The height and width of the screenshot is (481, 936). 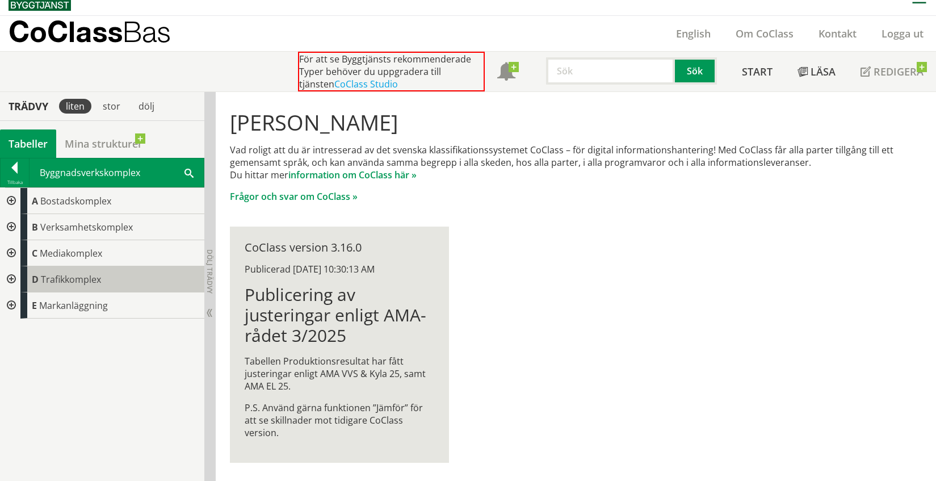 What do you see at coordinates (823, 72) in the screenshot?
I see `span: Läsa` at bounding box center [823, 72].